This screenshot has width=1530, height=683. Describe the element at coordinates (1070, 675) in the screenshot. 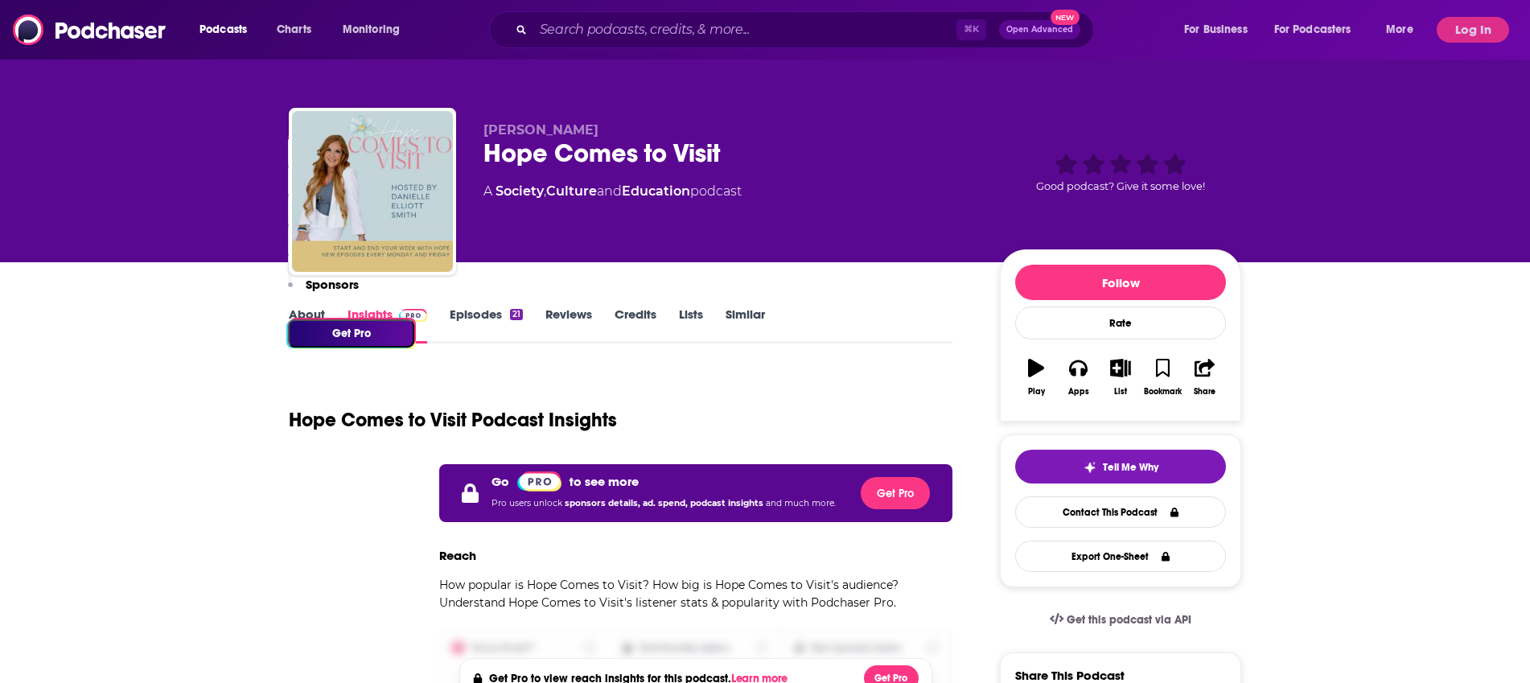

I see `h3: Share This Podcast` at that location.